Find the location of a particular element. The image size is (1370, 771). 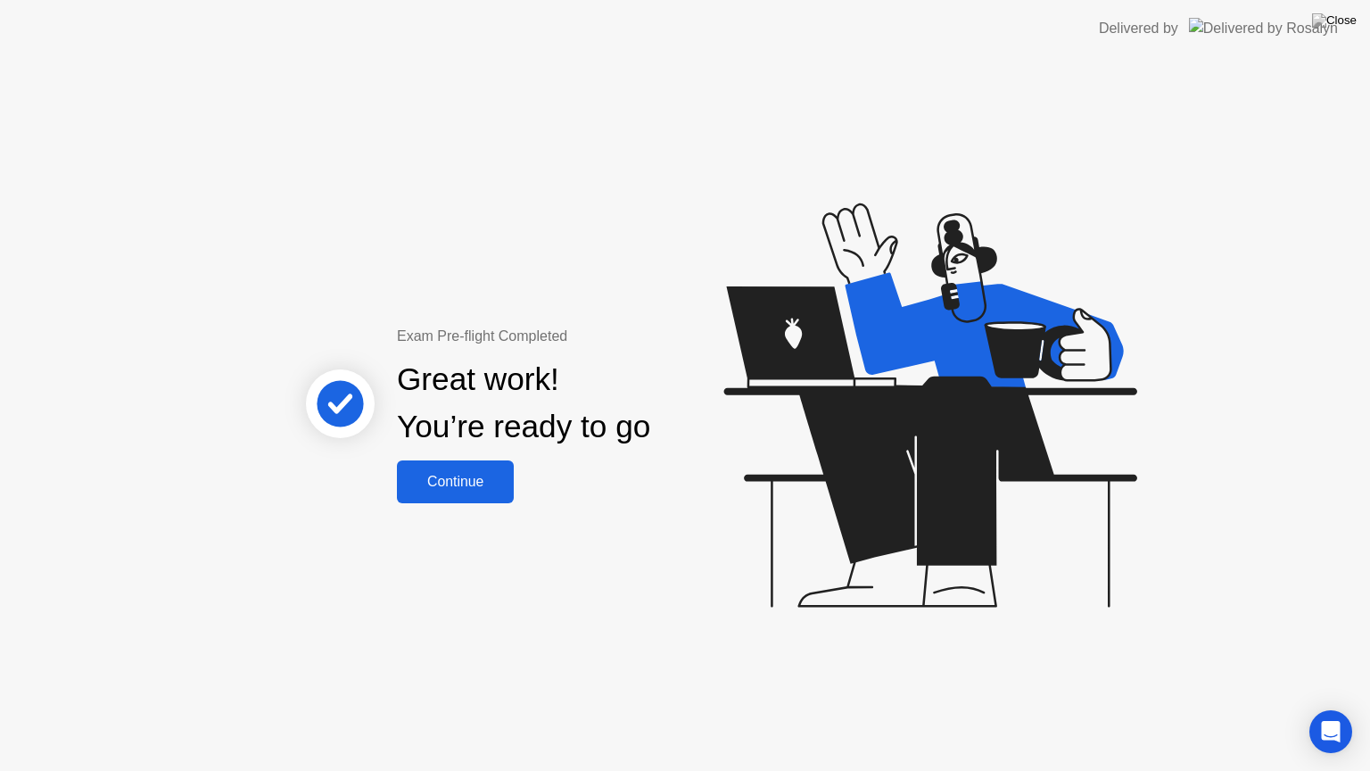

img: Close is located at coordinates (1334, 21).